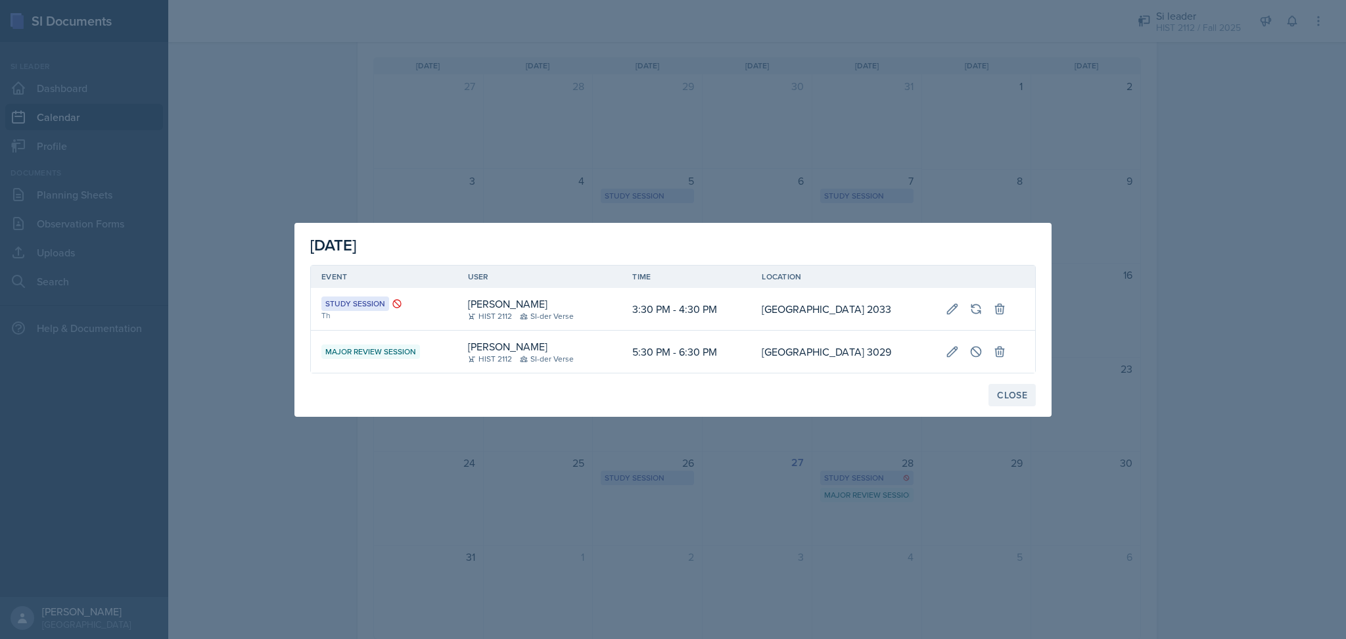 The width and height of the screenshot is (1346, 639). What do you see at coordinates (843, 277) in the screenshot?
I see `th: Location` at bounding box center [843, 277].